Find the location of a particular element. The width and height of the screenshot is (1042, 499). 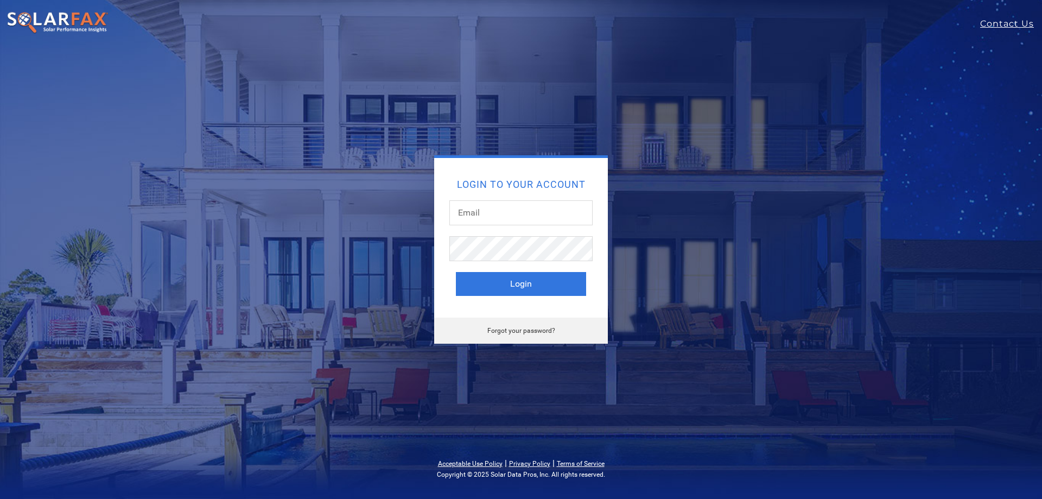

button: Login is located at coordinates (521, 284).